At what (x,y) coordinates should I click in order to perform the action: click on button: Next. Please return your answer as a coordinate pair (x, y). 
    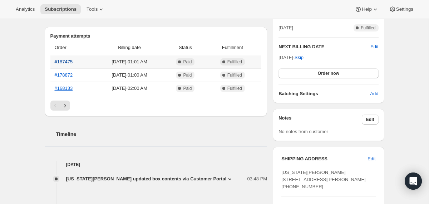
    Looking at the image, I should click on (65, 105).